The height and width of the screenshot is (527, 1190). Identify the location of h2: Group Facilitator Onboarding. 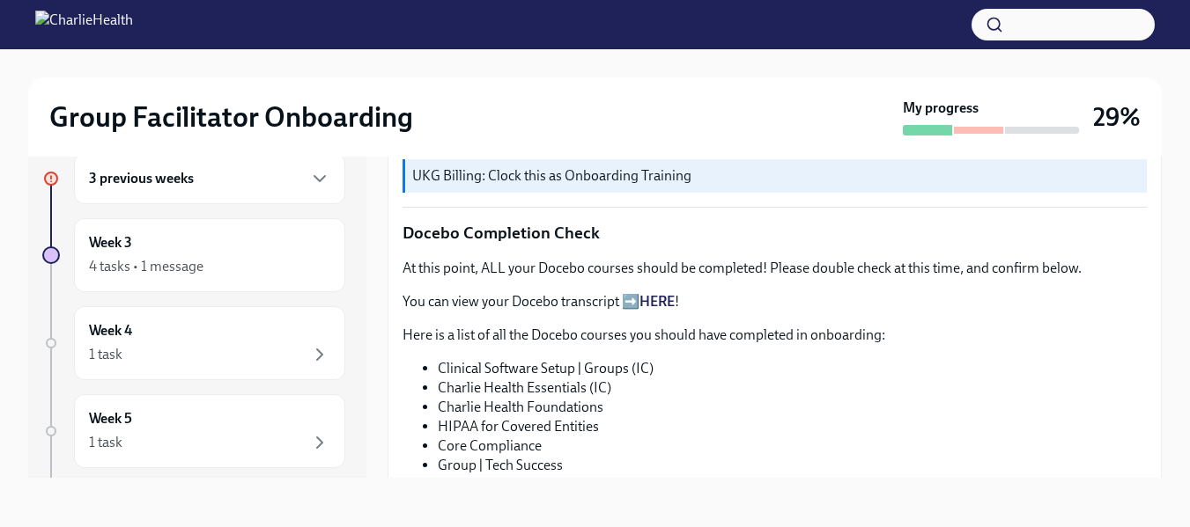
(231, 117).